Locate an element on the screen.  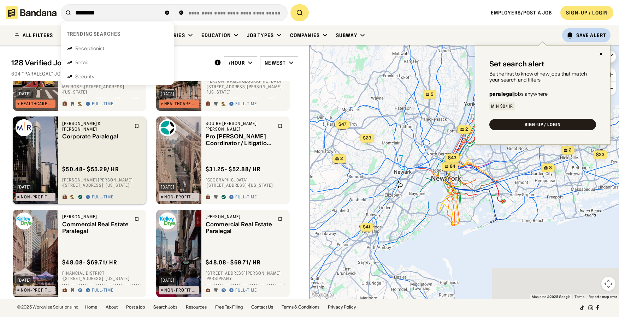
a: About is located at coordinates (112, 307).